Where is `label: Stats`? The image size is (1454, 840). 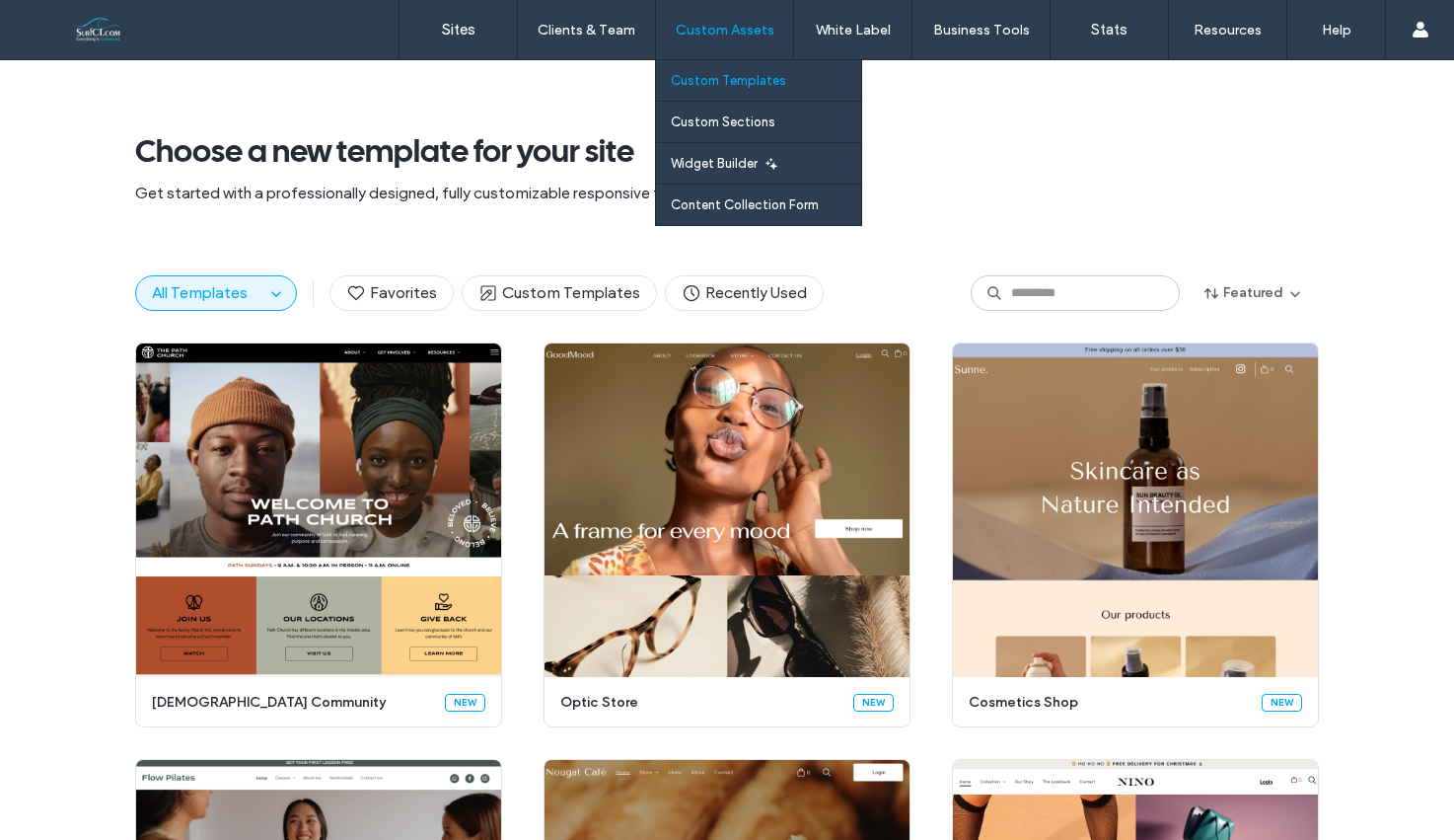 label: Stats is located at coordinates (1109, 30).